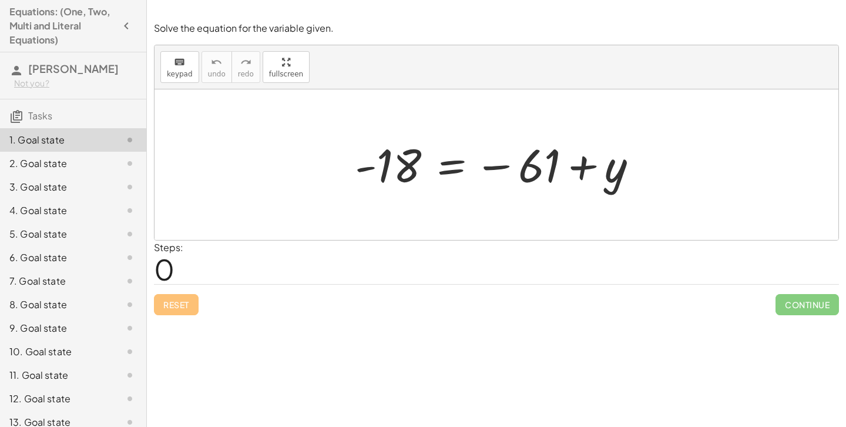 This screenshot has width=846, height=427. Describe the element at coordinates (286, 74) in the screenshot. I see `span: fullscreen` at that location.